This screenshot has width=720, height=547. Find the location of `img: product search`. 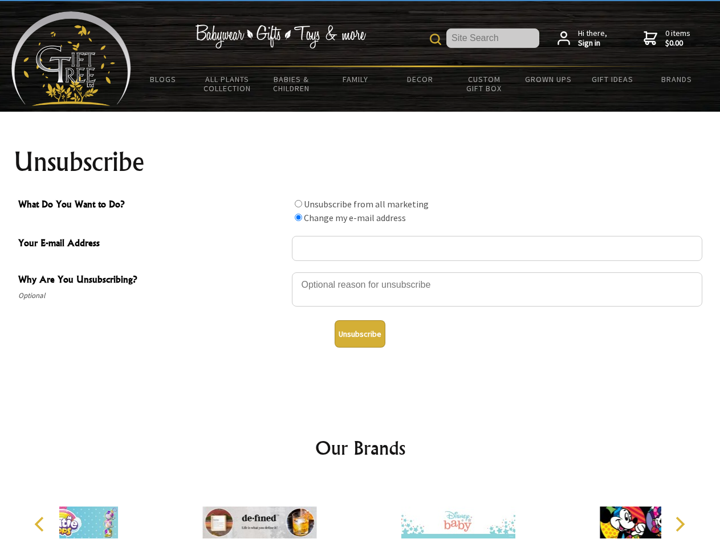

img: product search is located at coordinates (436, 39).